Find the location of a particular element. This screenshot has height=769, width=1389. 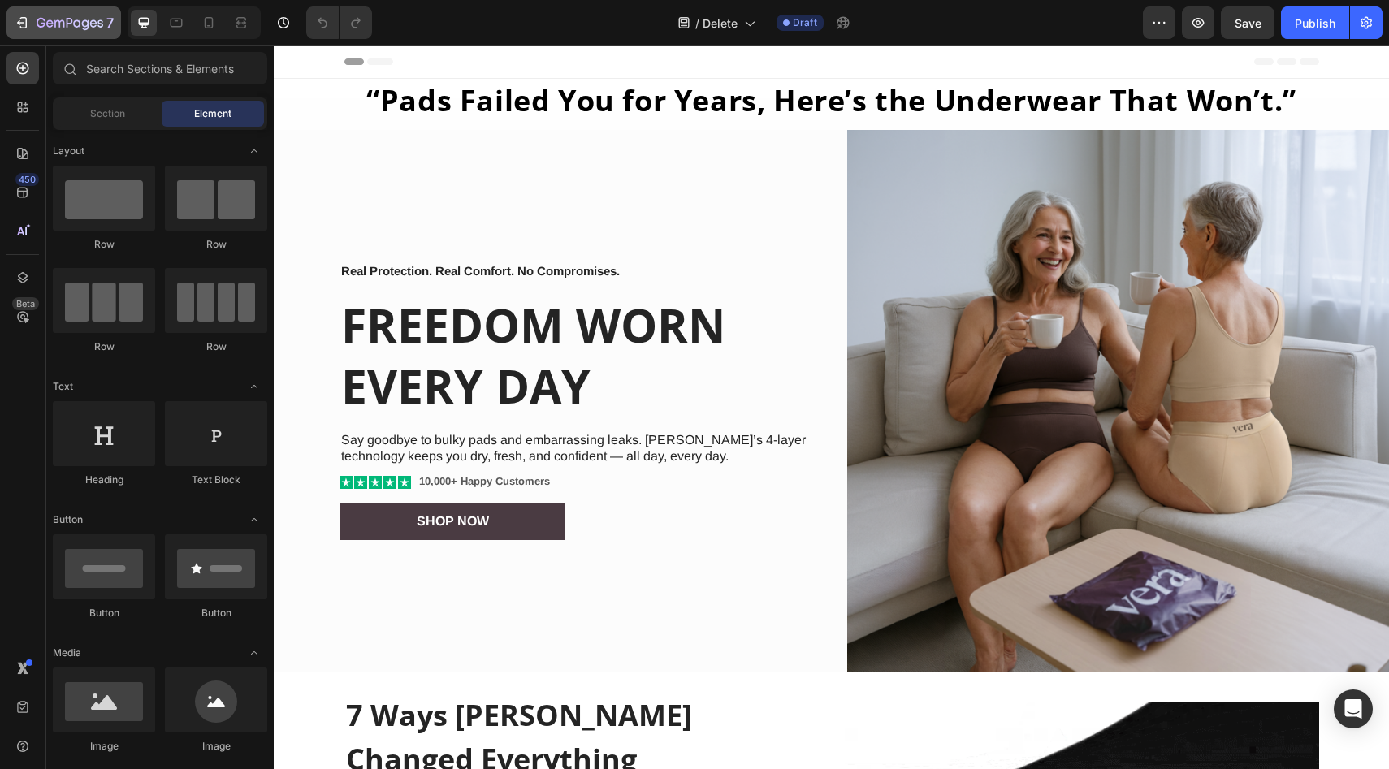

div: Beta is located at coordinates (25, 304).